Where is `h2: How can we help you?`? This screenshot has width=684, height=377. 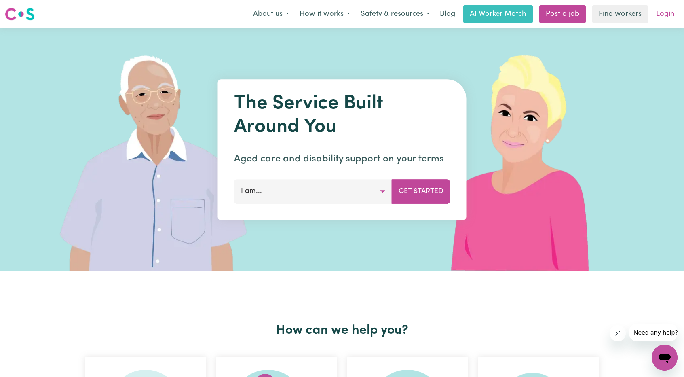
h2: How can we help you? is located at coordinates (342, 330).